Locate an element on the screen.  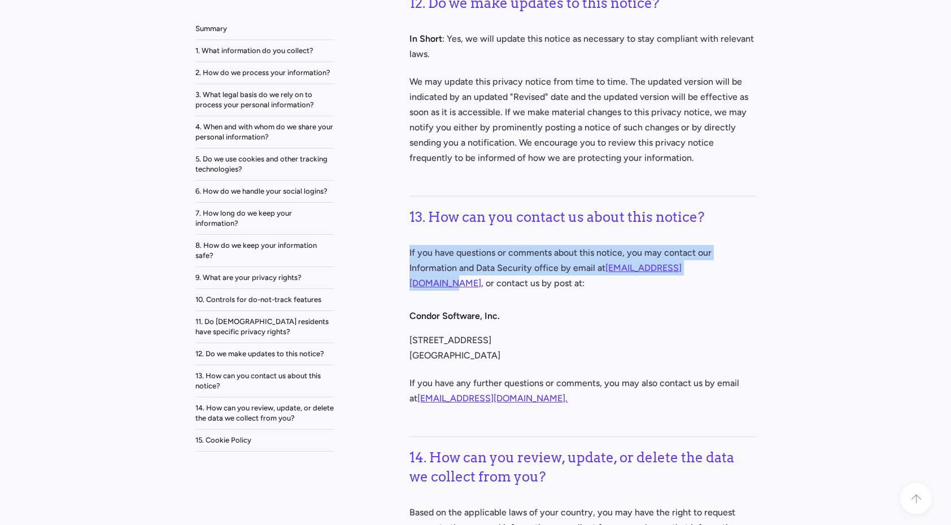
div: Summary is located at coordinates (211, 29).